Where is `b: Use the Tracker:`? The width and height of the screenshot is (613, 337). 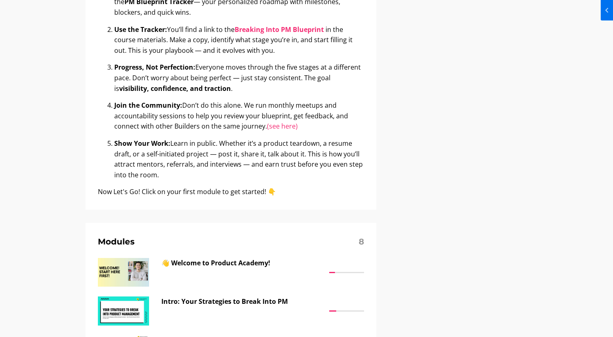
b: Use the Tracker: is located at coordinates (140, 29).